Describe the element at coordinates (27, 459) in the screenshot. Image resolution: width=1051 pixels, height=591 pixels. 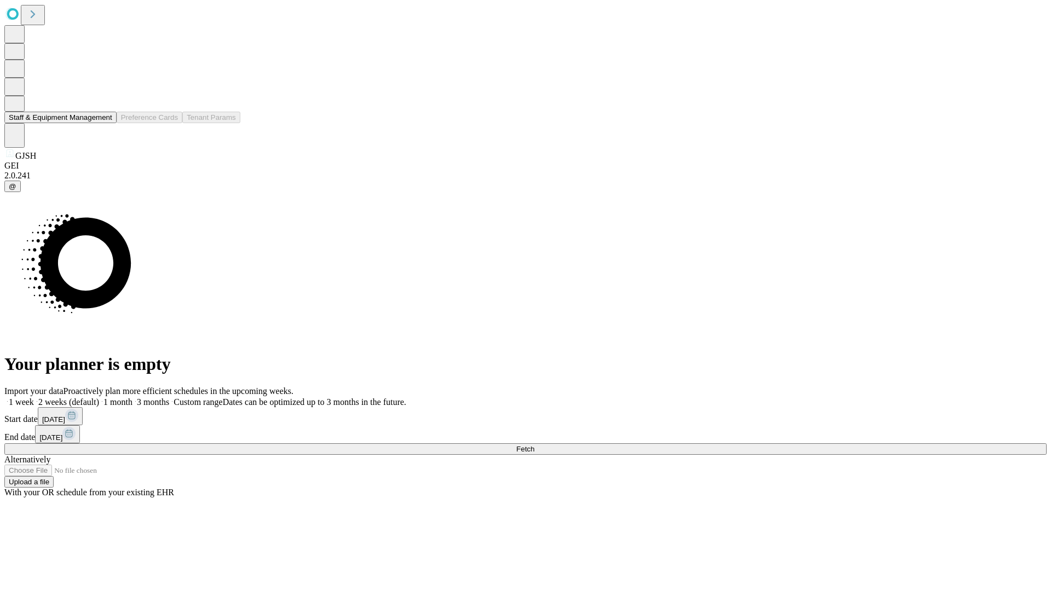
I see `span: Alternatively` at that location.